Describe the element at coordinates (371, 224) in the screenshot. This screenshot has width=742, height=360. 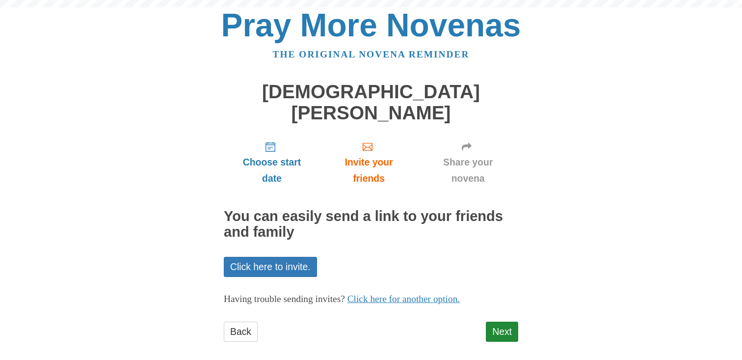
I see `h2: You can easily send a link to your friends and family` at that location.